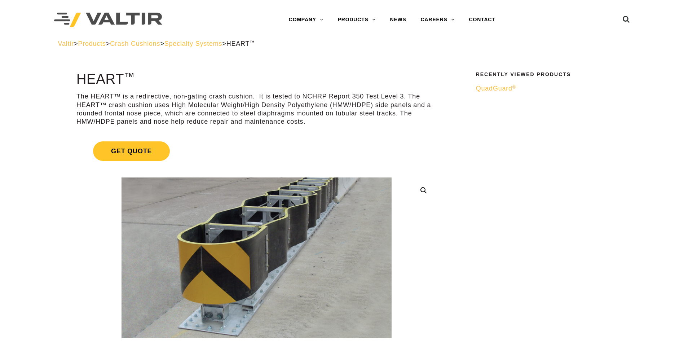 The height and width of the screenshot is (347, 684). I want to click on a: Get Quote, so click(256, 151).